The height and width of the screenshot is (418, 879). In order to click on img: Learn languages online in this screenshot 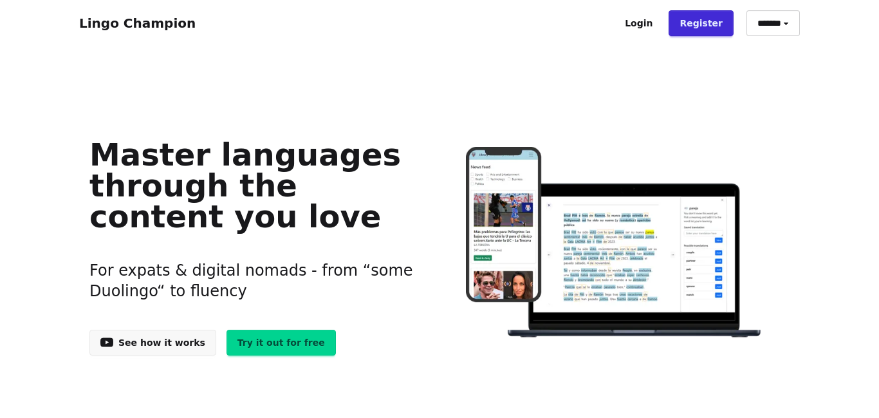, I will do `click(614, 243)`.